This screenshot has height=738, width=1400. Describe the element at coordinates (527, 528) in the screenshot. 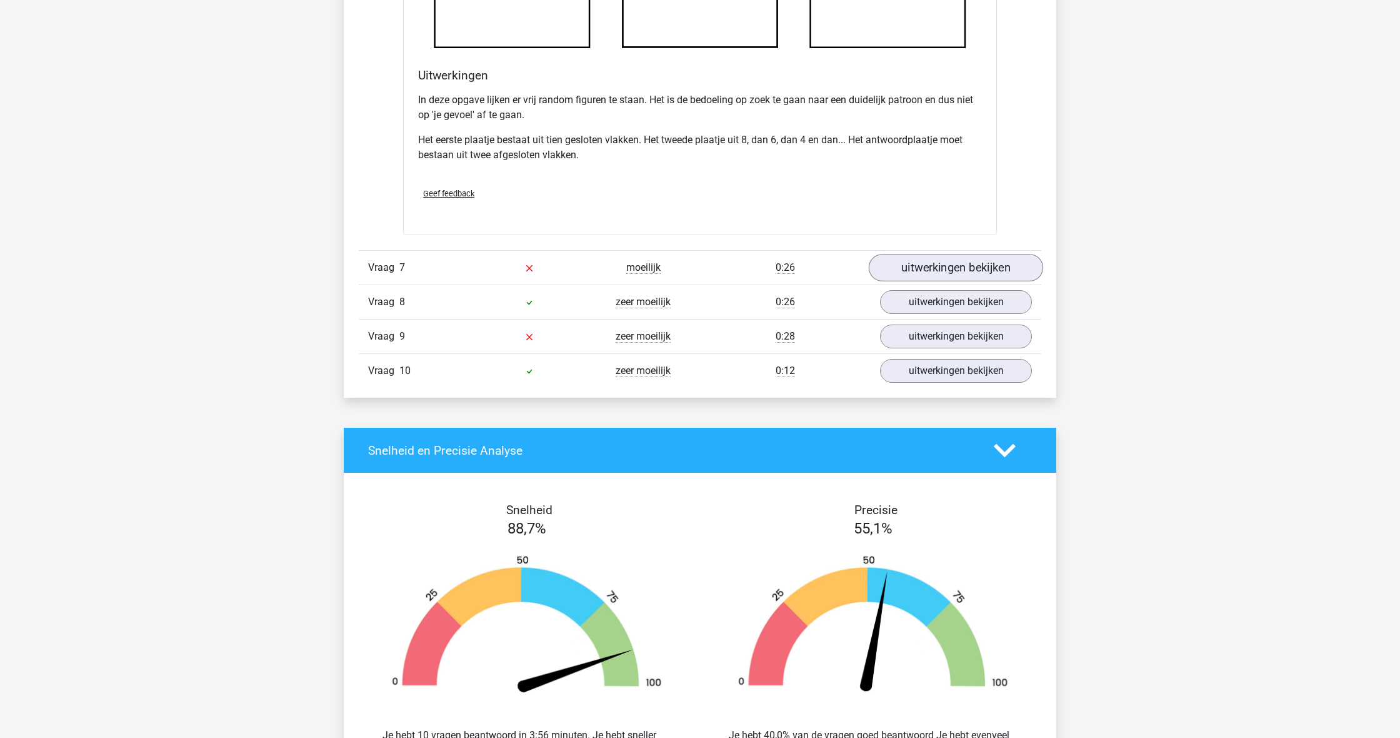

I see `span: 88,7%` at that location.